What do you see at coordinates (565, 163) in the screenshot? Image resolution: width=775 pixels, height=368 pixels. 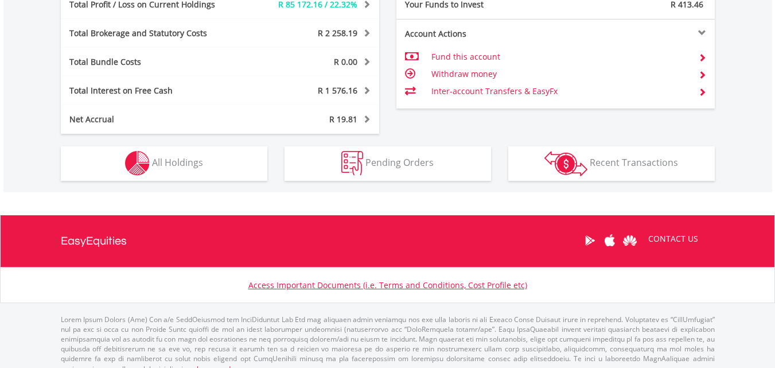 I see `img: transactions-zar-wht.png` at bounding box center [565, 163].